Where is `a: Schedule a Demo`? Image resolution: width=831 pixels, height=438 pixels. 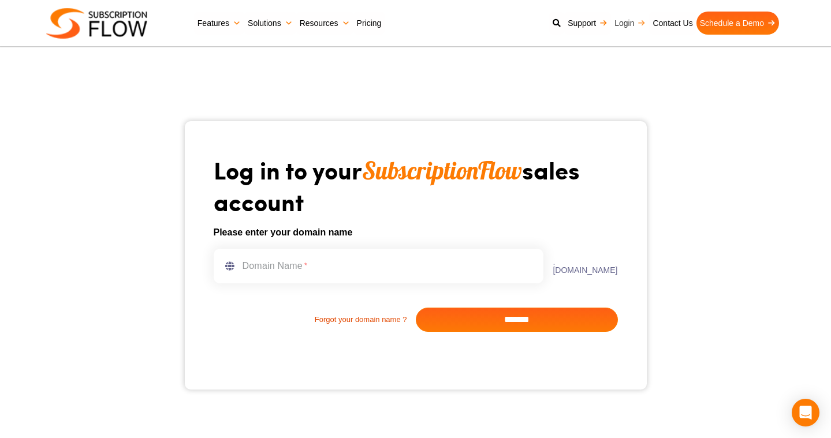 a: Schedule a Demo is located at coordinates (737, 23).